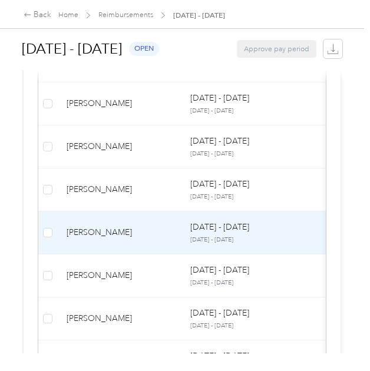  What do you see at coordinates (68, 15) in the screenshot?
I see `a: Home` at bounding box center [68, 15].